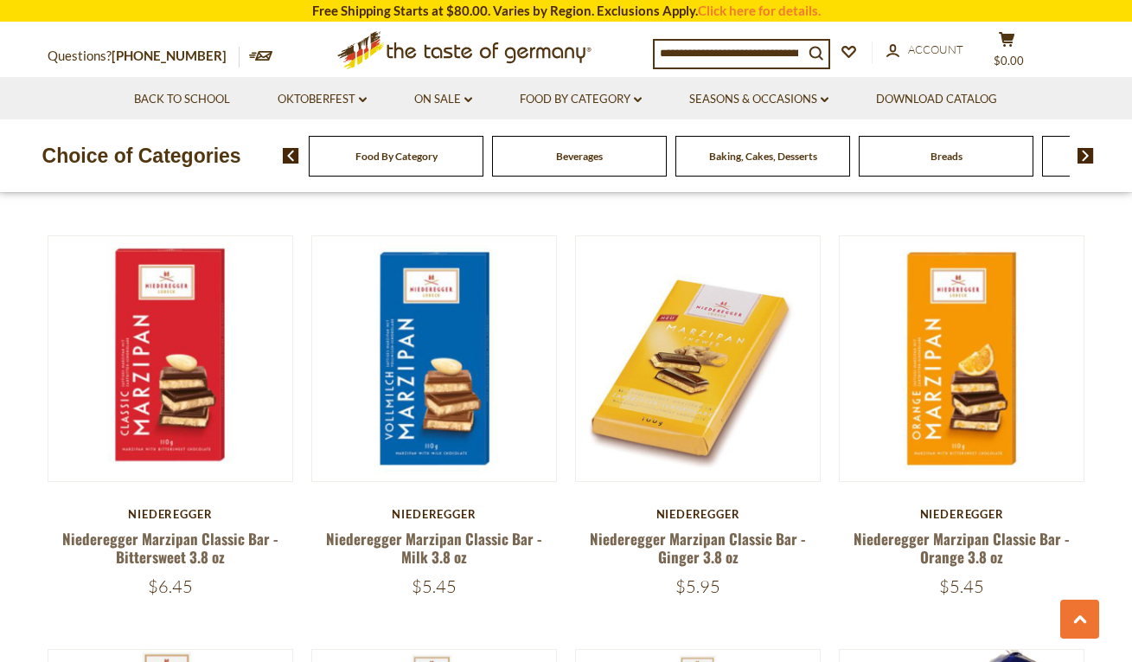  Describe the element at coordinates (144, 56) in the screenshot. I see `p: Questions?` at that location.